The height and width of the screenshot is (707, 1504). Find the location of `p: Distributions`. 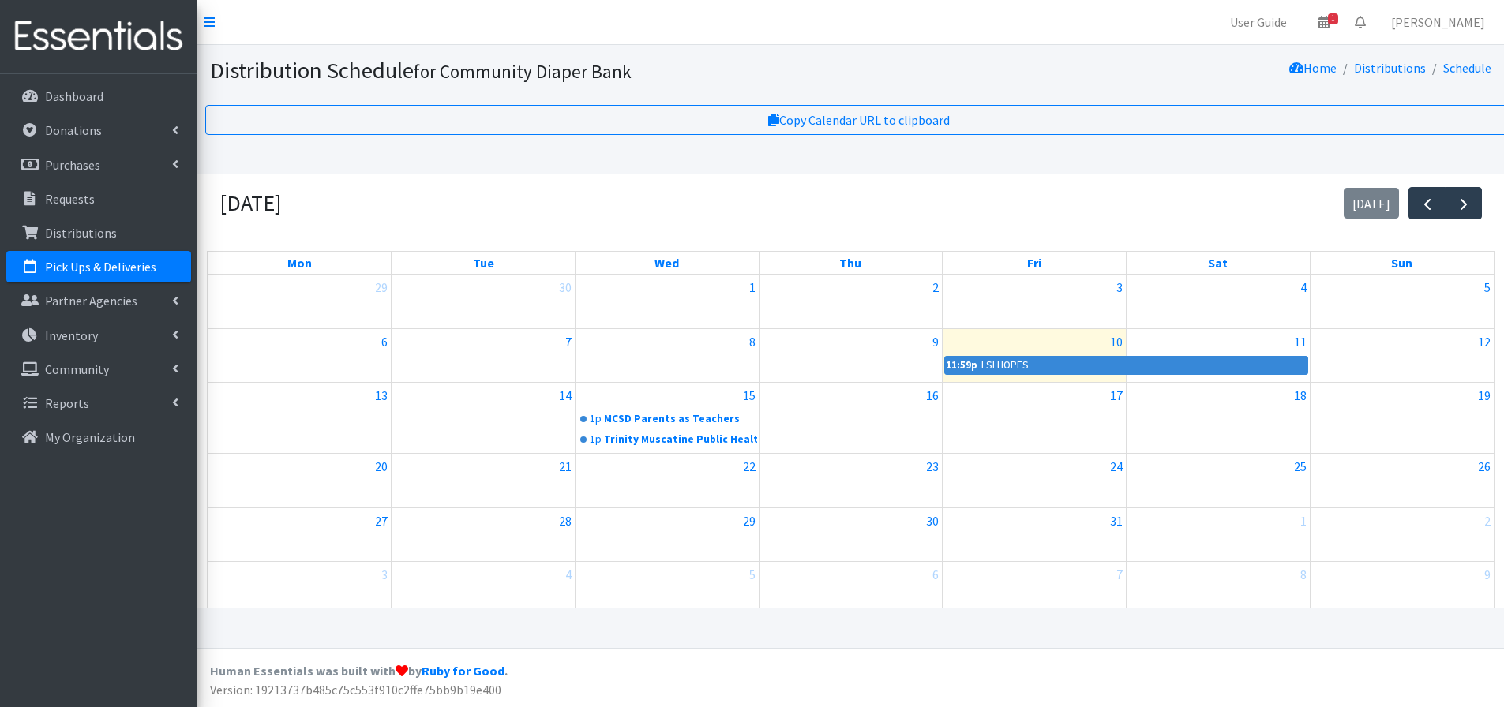

p: Distributions is located at coordinates (81, 233).